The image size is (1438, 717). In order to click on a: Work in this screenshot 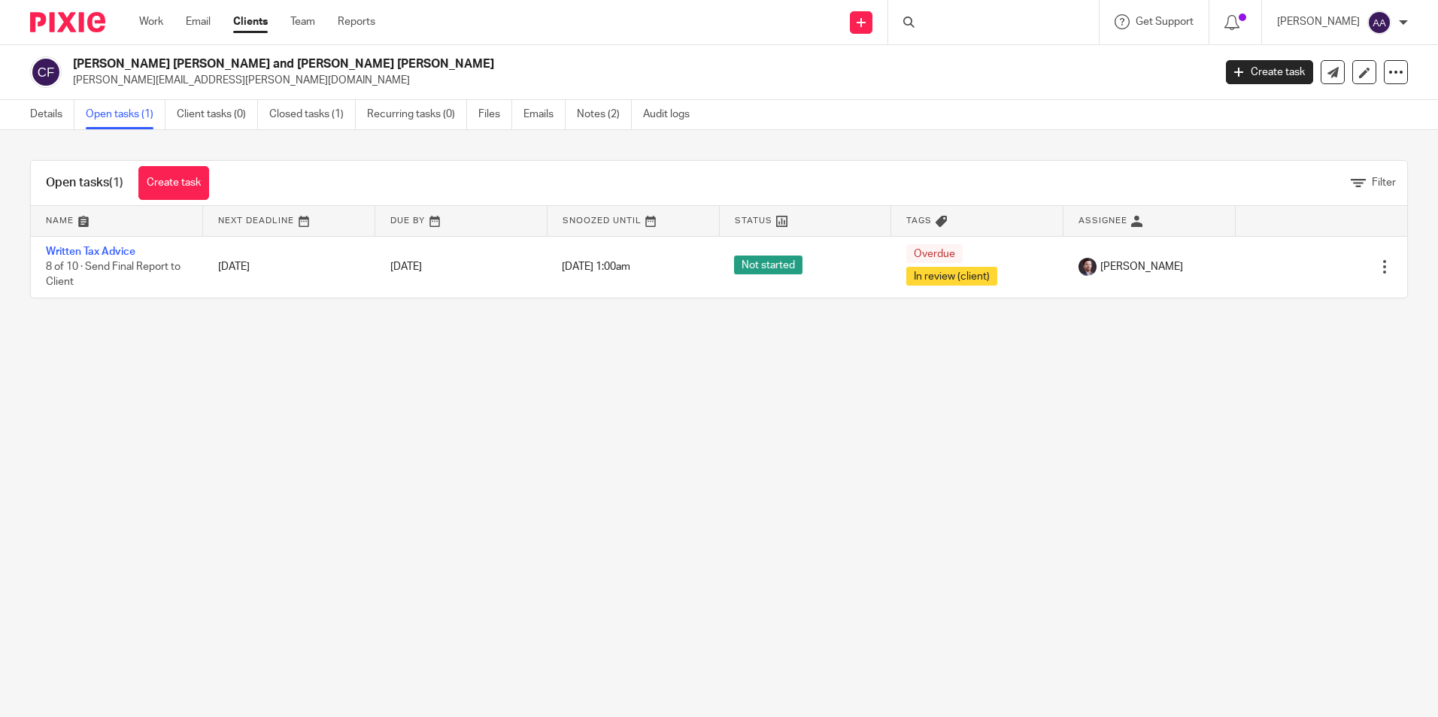, I will do `click(151, 22)`.